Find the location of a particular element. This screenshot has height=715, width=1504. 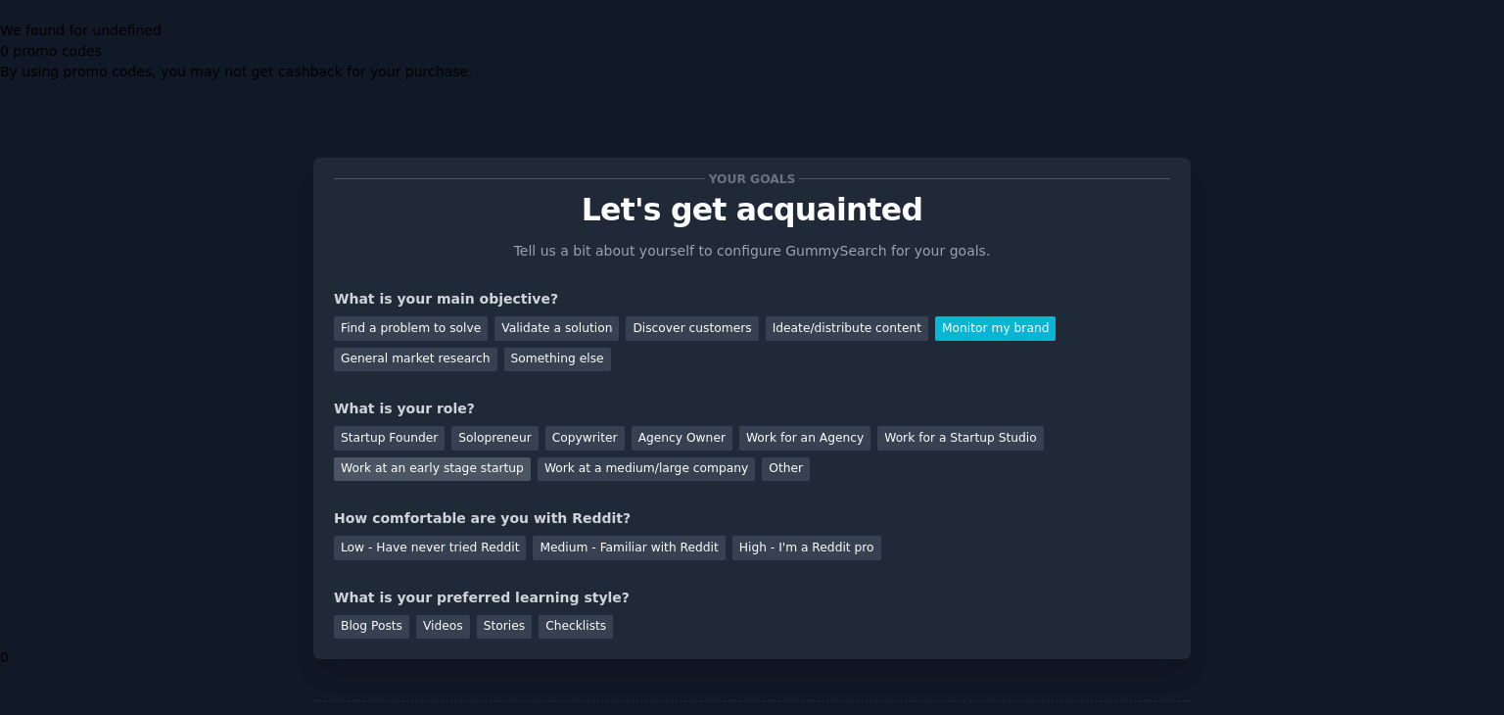

div: Startup Founder is located at coordinates (389, 438).